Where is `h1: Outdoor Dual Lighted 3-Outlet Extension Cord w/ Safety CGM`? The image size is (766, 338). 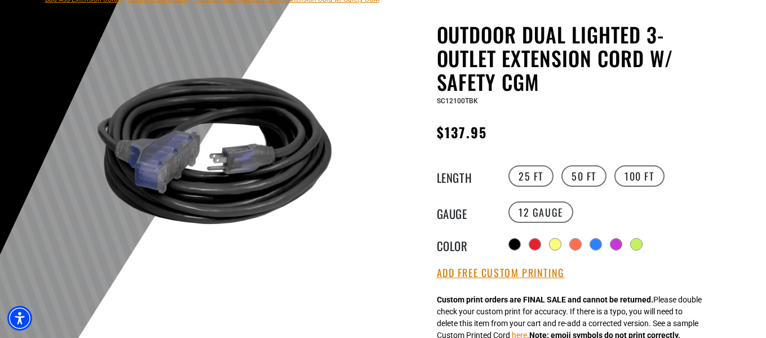 h1: Outdoor Dual Lighted 3-Outlet Extension Cord w/ Safety CGM is located at coordinates (575, 58).